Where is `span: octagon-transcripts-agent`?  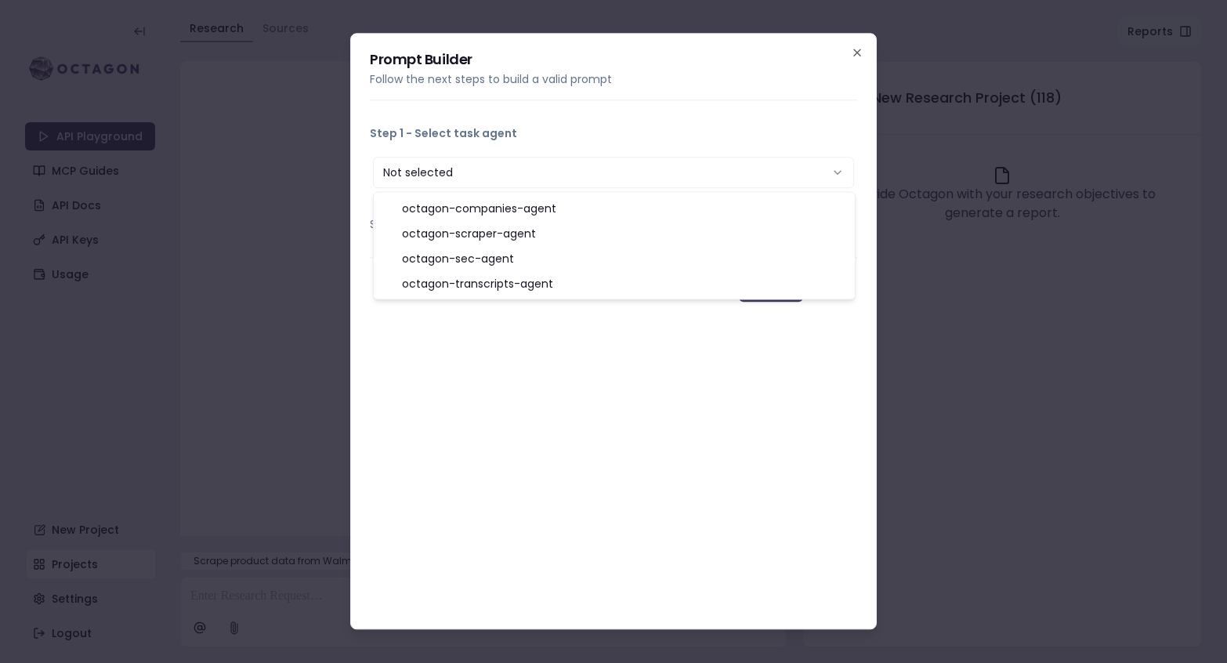 span: octagon-transcripts-agent is located at coordinates (477, 284).